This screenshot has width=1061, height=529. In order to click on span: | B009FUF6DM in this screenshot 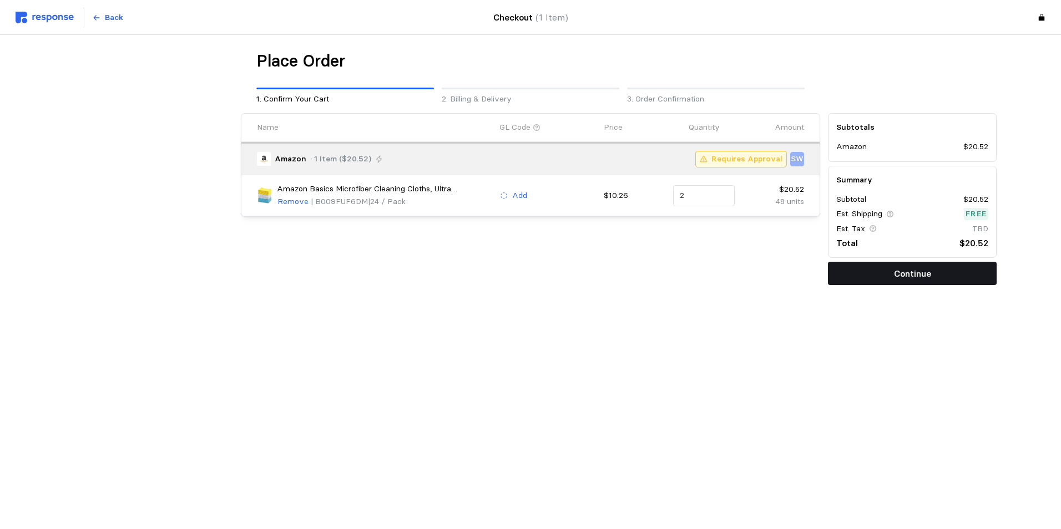, I will do `click(339, 201)`.